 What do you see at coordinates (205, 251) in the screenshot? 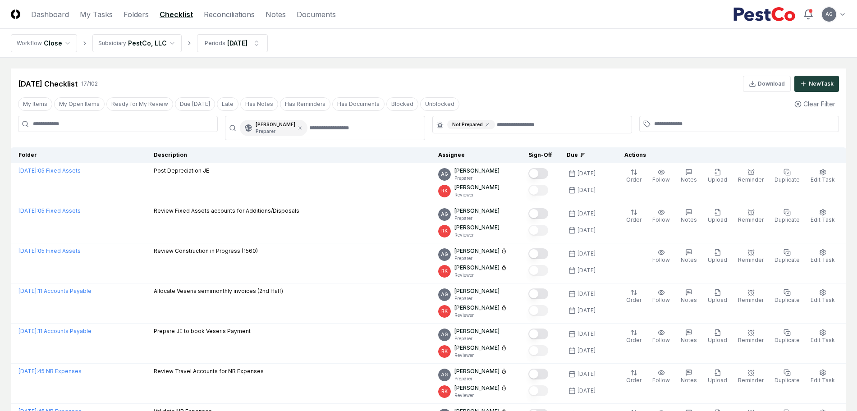
I see `p: Review Construction in Progress (1560)` at bounding box center [205, 251].